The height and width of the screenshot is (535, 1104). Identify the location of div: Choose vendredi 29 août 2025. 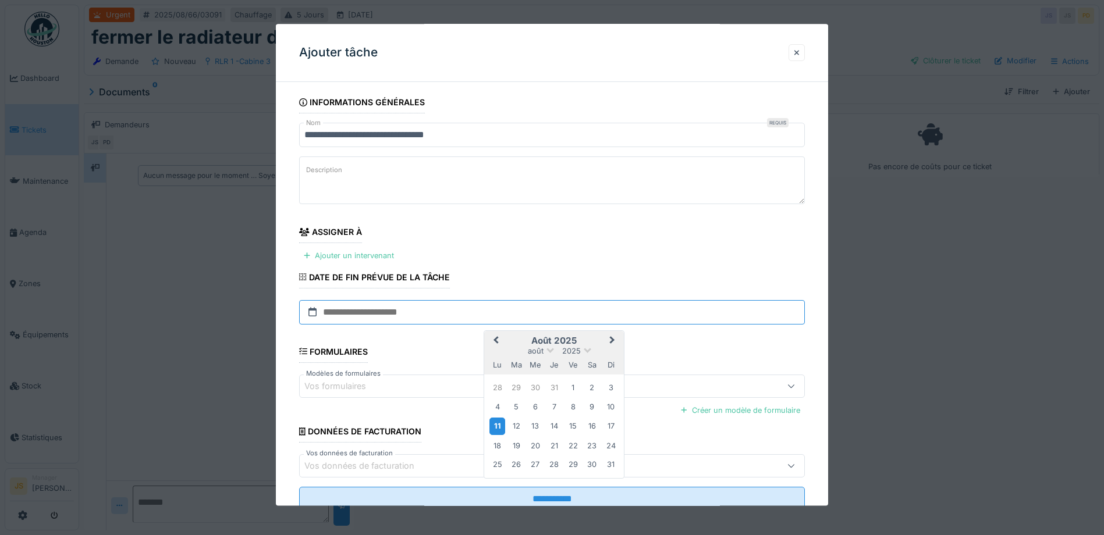
(573, 465).